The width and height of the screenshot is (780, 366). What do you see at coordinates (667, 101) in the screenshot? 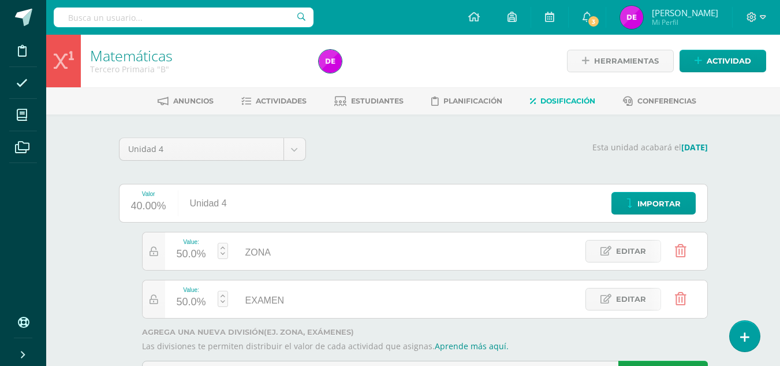
I see `span: Conferencias` at bounding box center [667, 101].